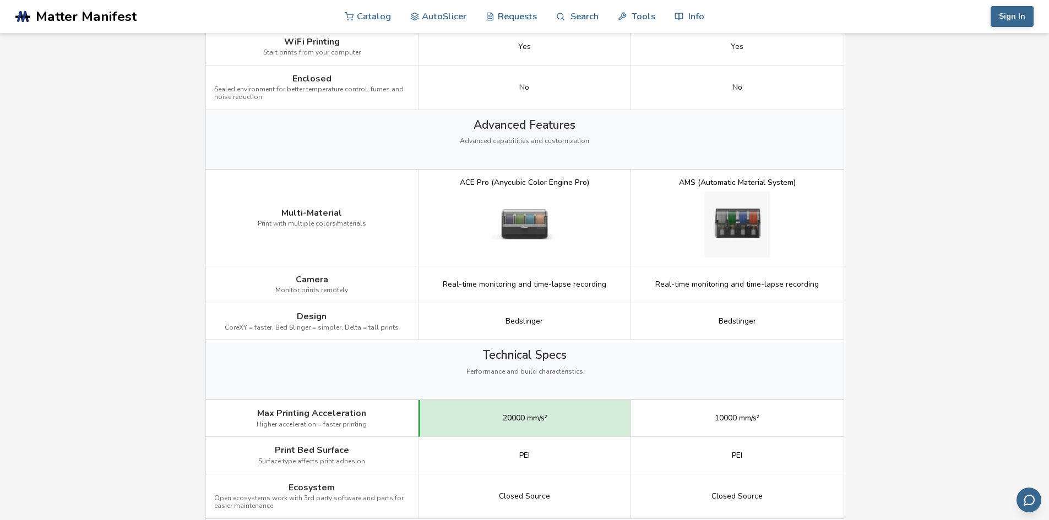 The width and height of the screenshot is (1049, 520). What do you see at coordinates (312, 53) in the screenshot?
I see `span: Start prints from your computer` at bounding box center [312, 53].